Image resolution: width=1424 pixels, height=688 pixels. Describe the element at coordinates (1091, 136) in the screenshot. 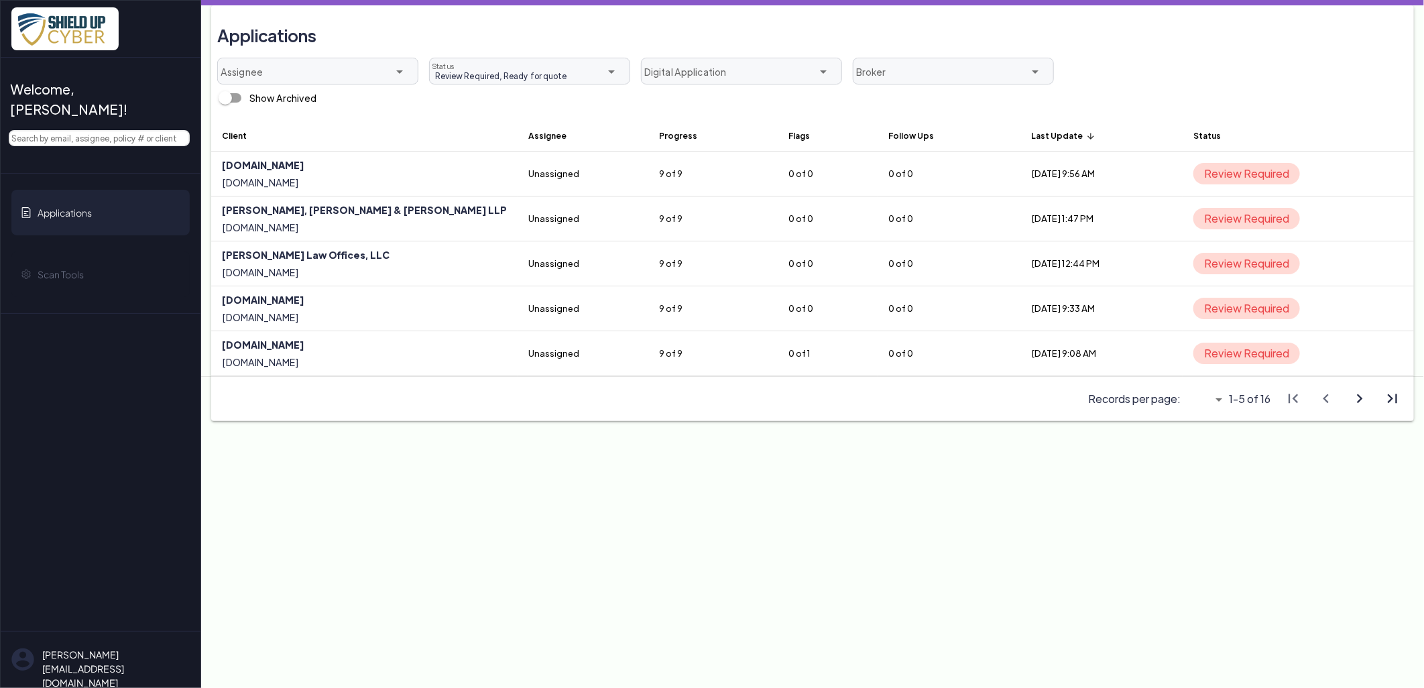

I see `i: arrow_upward` at that location.